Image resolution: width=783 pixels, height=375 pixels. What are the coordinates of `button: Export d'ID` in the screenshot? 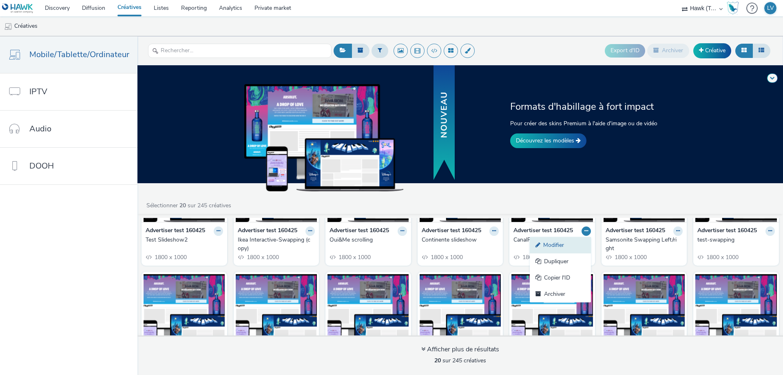 It's located at (625, 51).